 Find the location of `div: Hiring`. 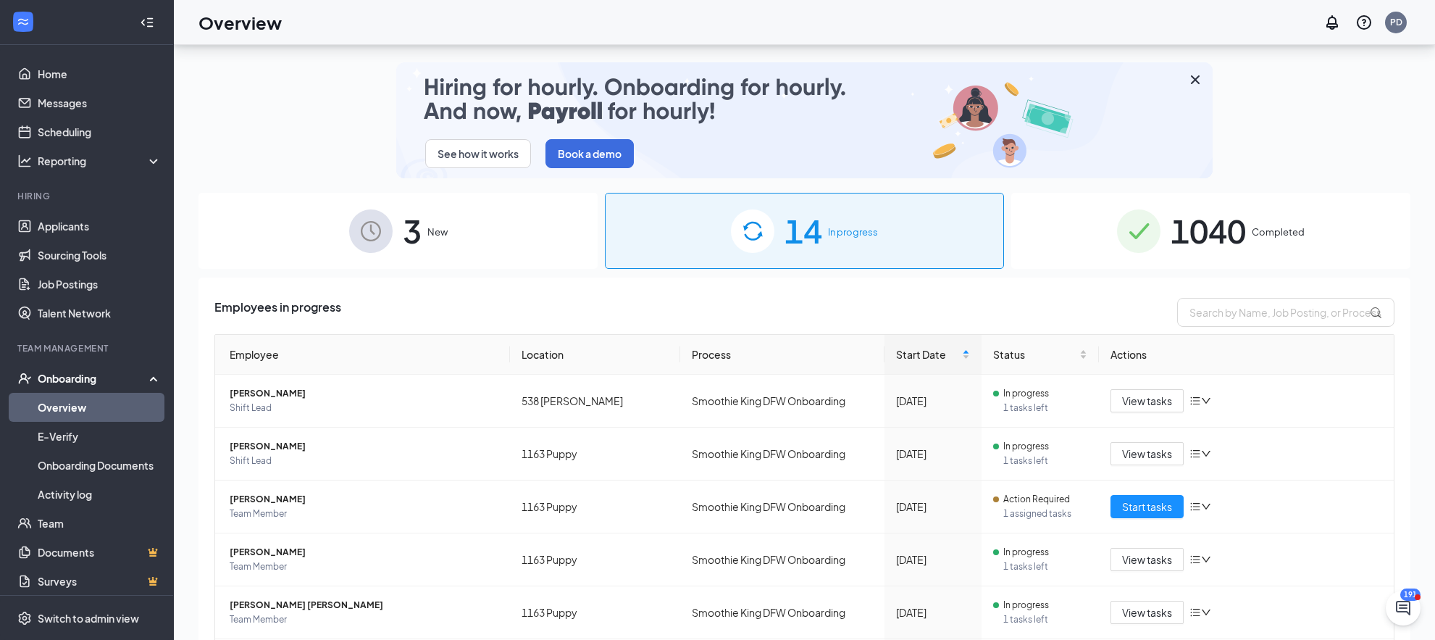

div: Hiring is located at coordinates (88, 196).